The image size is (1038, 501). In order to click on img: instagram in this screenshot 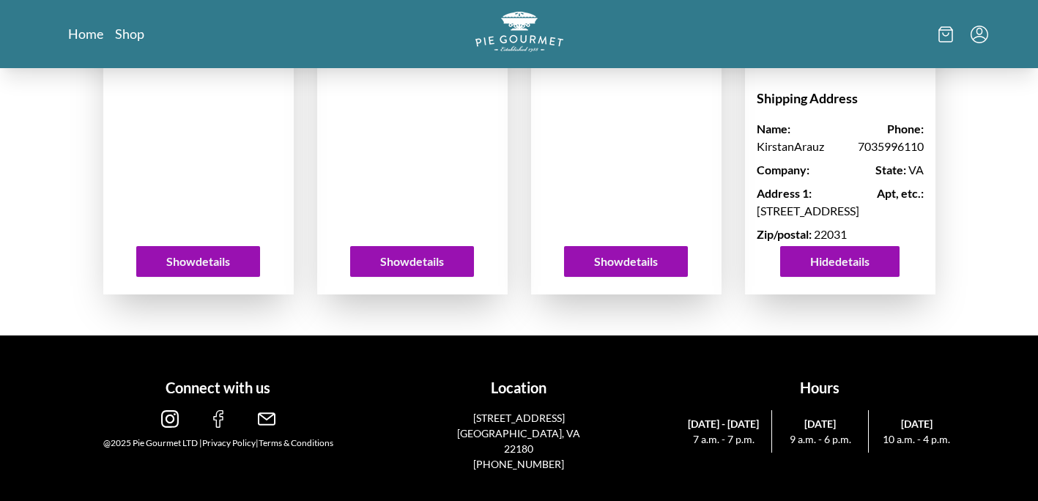, I will do `click(170, 419)`.